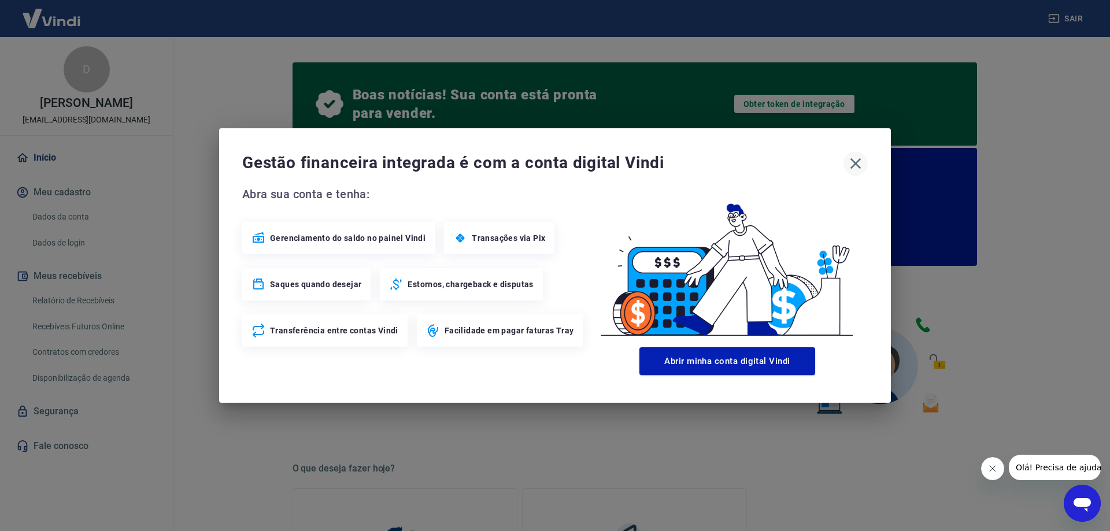  Describe the element at coordinates (316, 284) in the screenshot. I see `span: Saques quando desejar` at that location.